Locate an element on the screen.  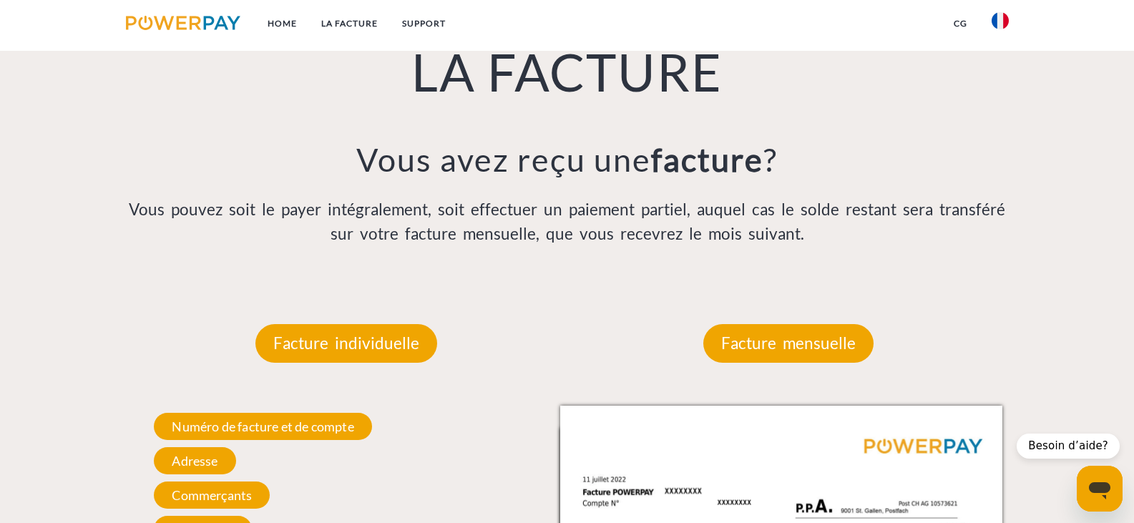
div: Besoin d’aide? is located at coordinates (1068, 446).